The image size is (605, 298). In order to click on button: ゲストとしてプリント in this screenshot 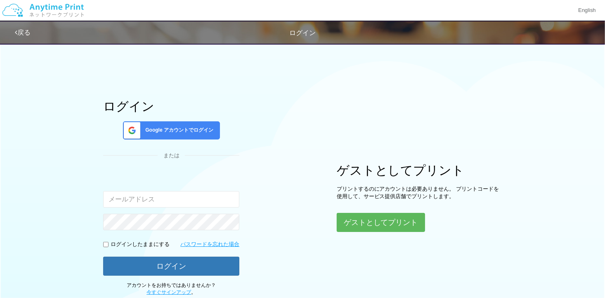, I will do `click(381, 222)`.